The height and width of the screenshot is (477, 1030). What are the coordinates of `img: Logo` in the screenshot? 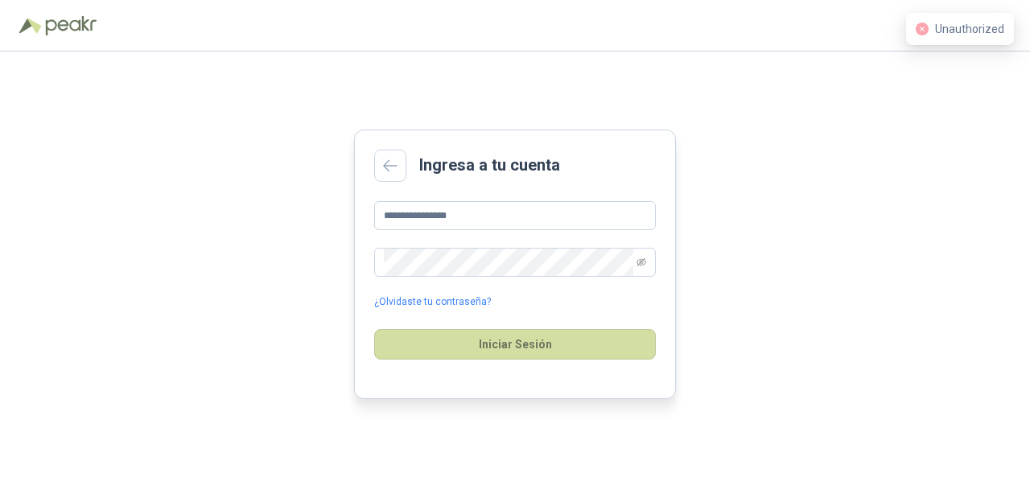 It's located at (31, 26).